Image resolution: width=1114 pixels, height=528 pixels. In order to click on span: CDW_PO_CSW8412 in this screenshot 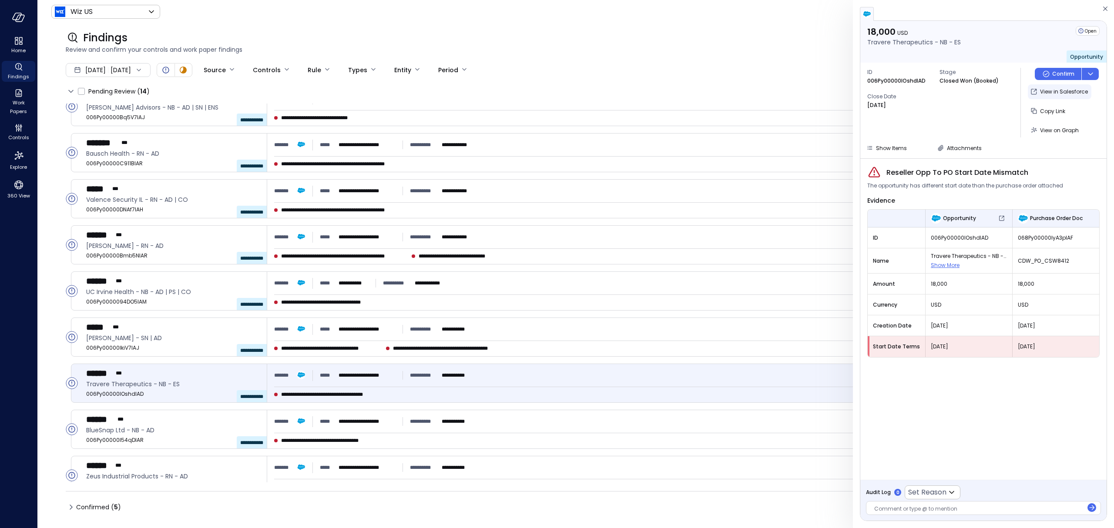, I will do `click(1055, 261)`.